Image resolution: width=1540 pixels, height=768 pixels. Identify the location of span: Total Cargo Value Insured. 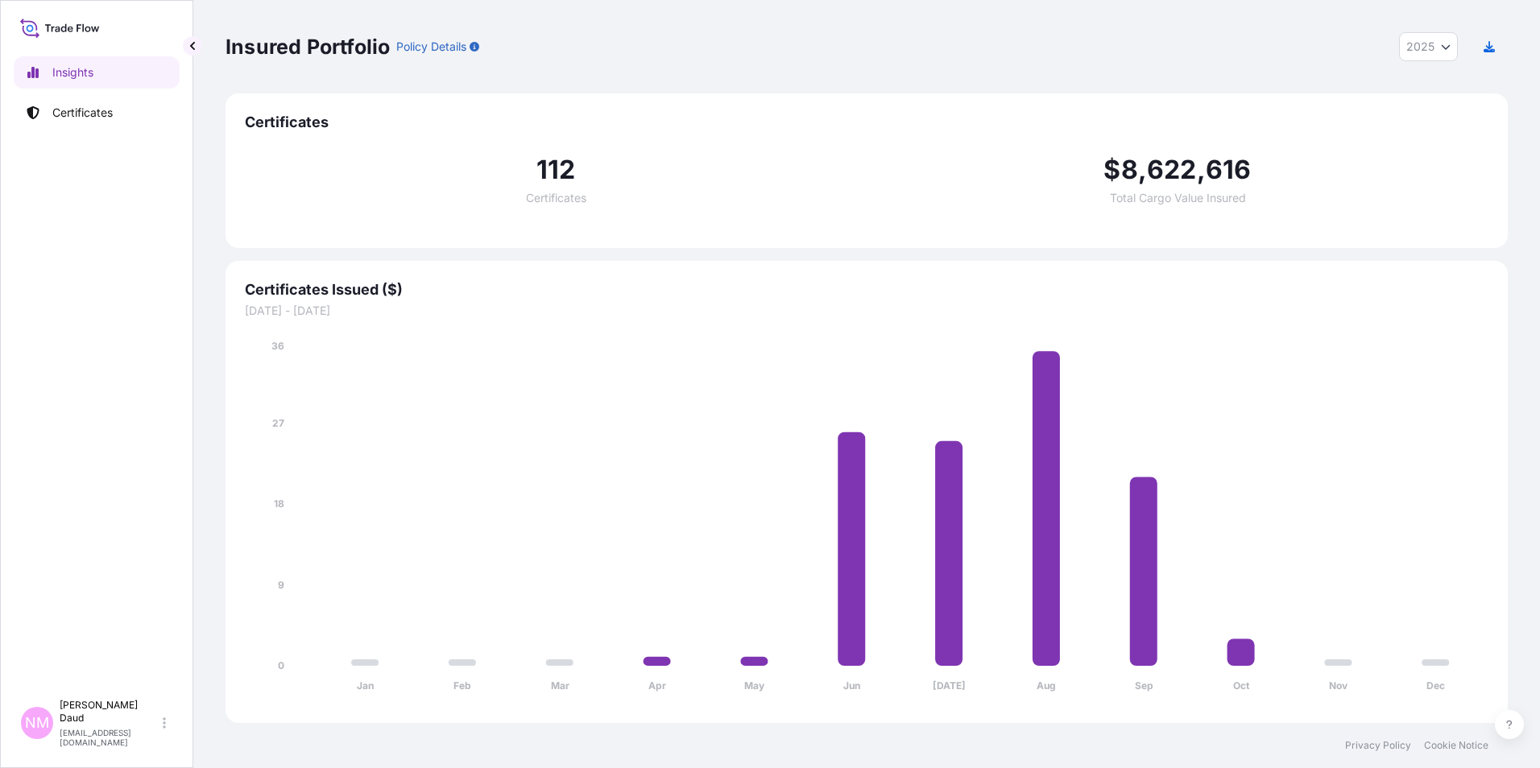
(1177, 198).